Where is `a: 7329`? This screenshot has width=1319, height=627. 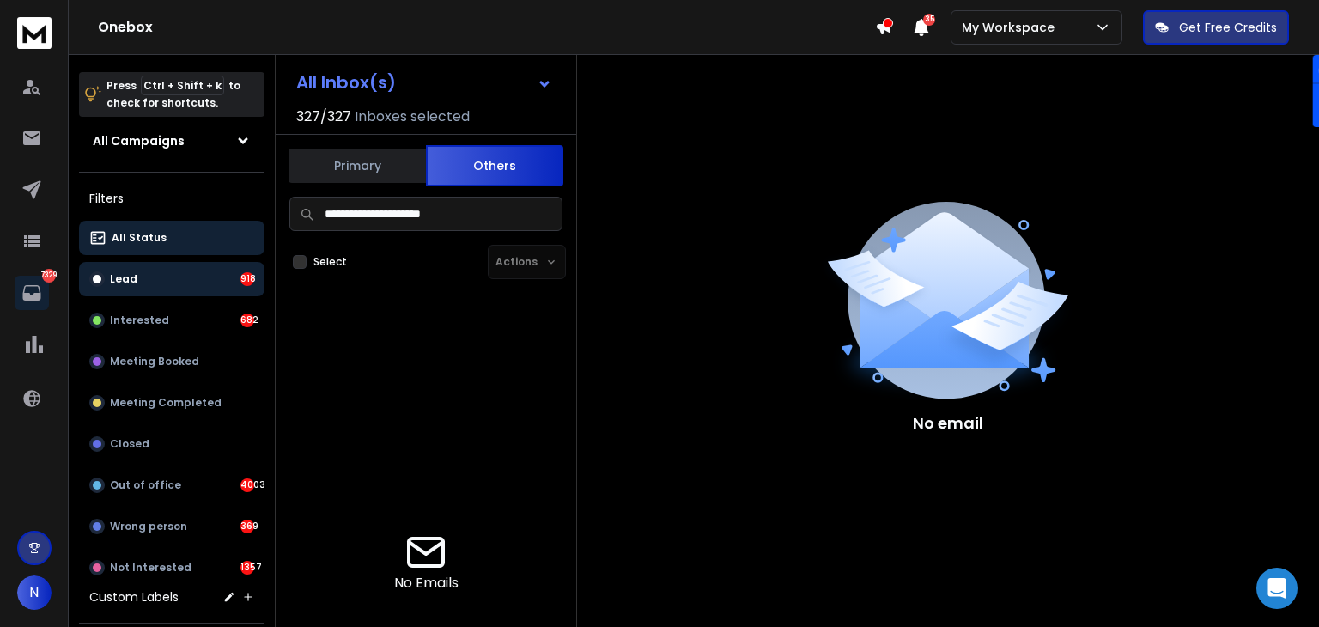
a: 7329 is located at coordinates (32, 293).